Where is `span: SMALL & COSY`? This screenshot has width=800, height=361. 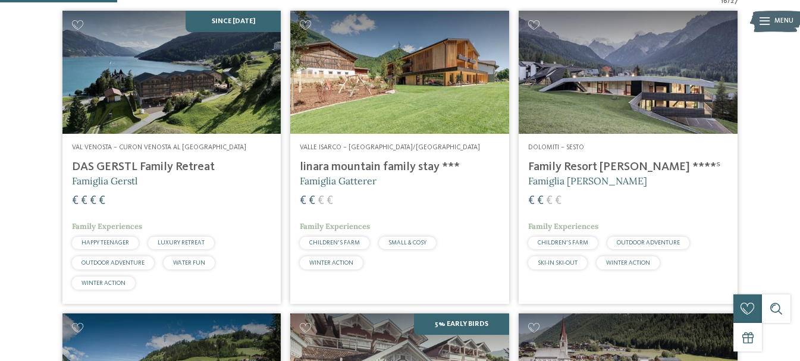 span: SMALL & COSY is located at coordinates (407, 243).